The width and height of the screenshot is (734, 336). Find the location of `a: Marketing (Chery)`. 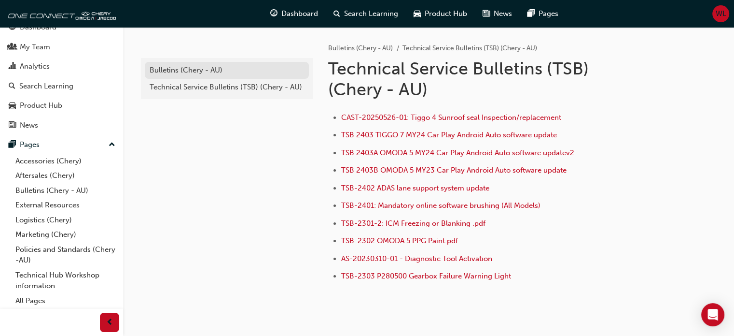

a: Marketing (Chery) is located at coordinates (65, 234).